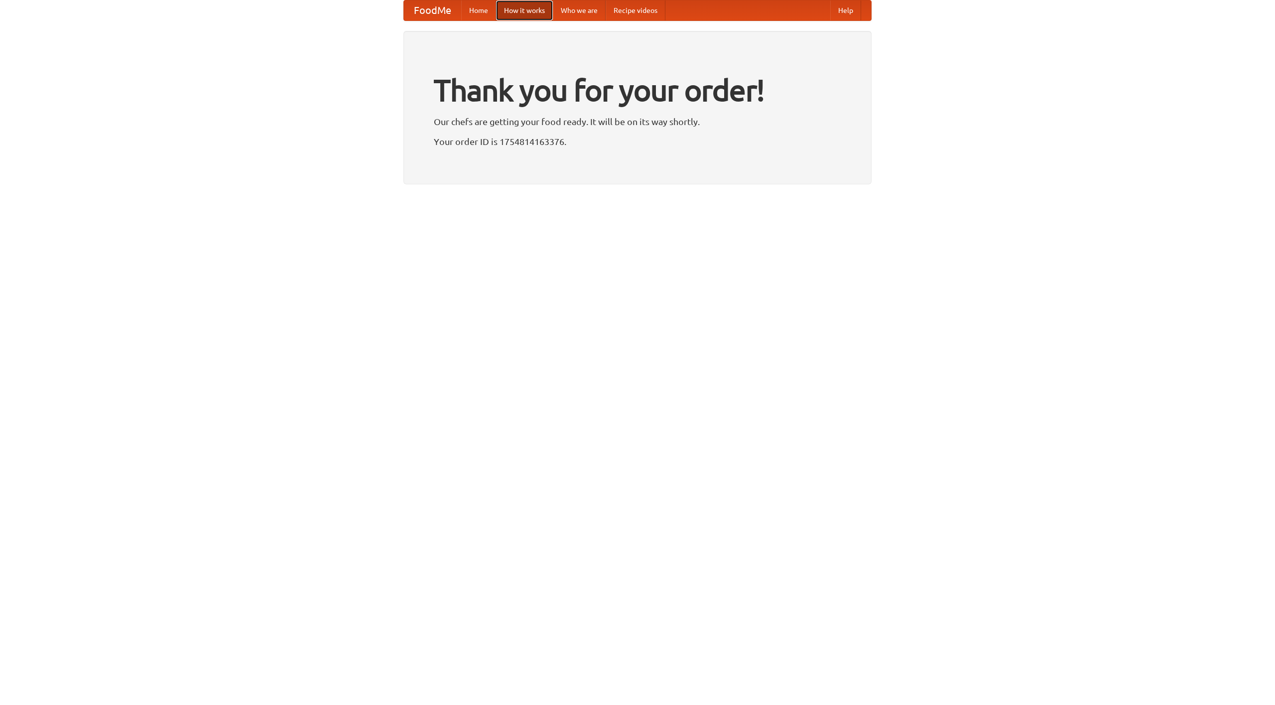 The image size is (1275, 705). Describe the element at coordinates (637, 122) in the screenshot. I see `p: Our chefs are getting your food ready. It will be on its way shortly.` at that location.